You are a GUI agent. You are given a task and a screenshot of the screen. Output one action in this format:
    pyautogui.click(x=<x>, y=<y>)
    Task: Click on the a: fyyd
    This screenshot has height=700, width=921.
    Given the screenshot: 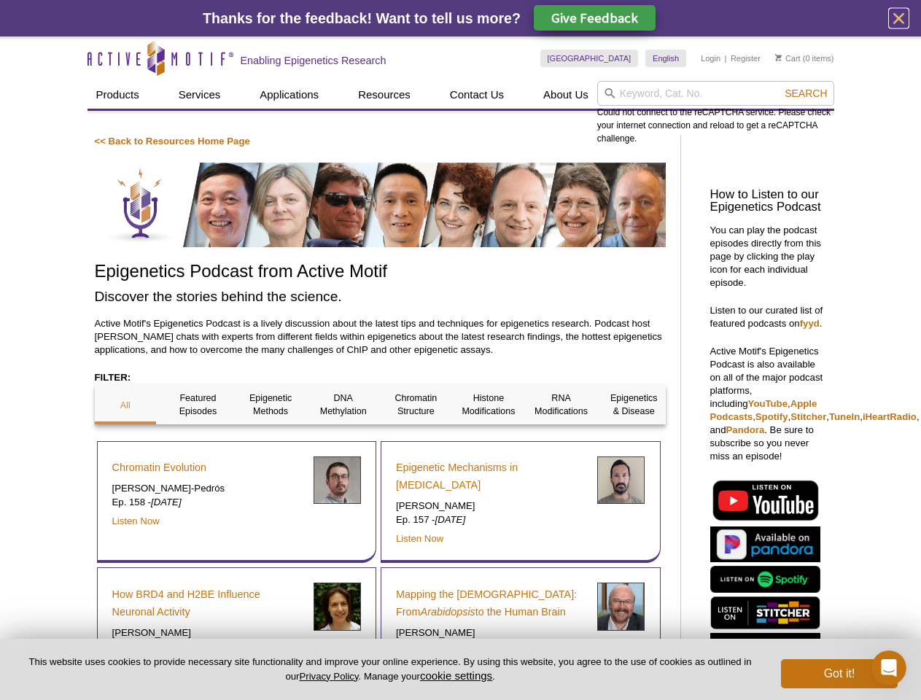 What is the action you would take?
    pyautogui.click(x=809, y=323)
    